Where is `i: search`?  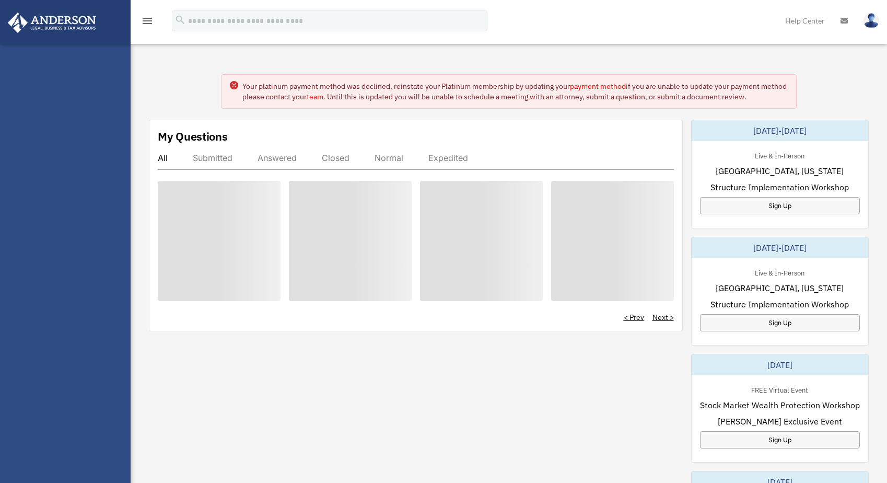
i: search is located at coordinates (180, 20).